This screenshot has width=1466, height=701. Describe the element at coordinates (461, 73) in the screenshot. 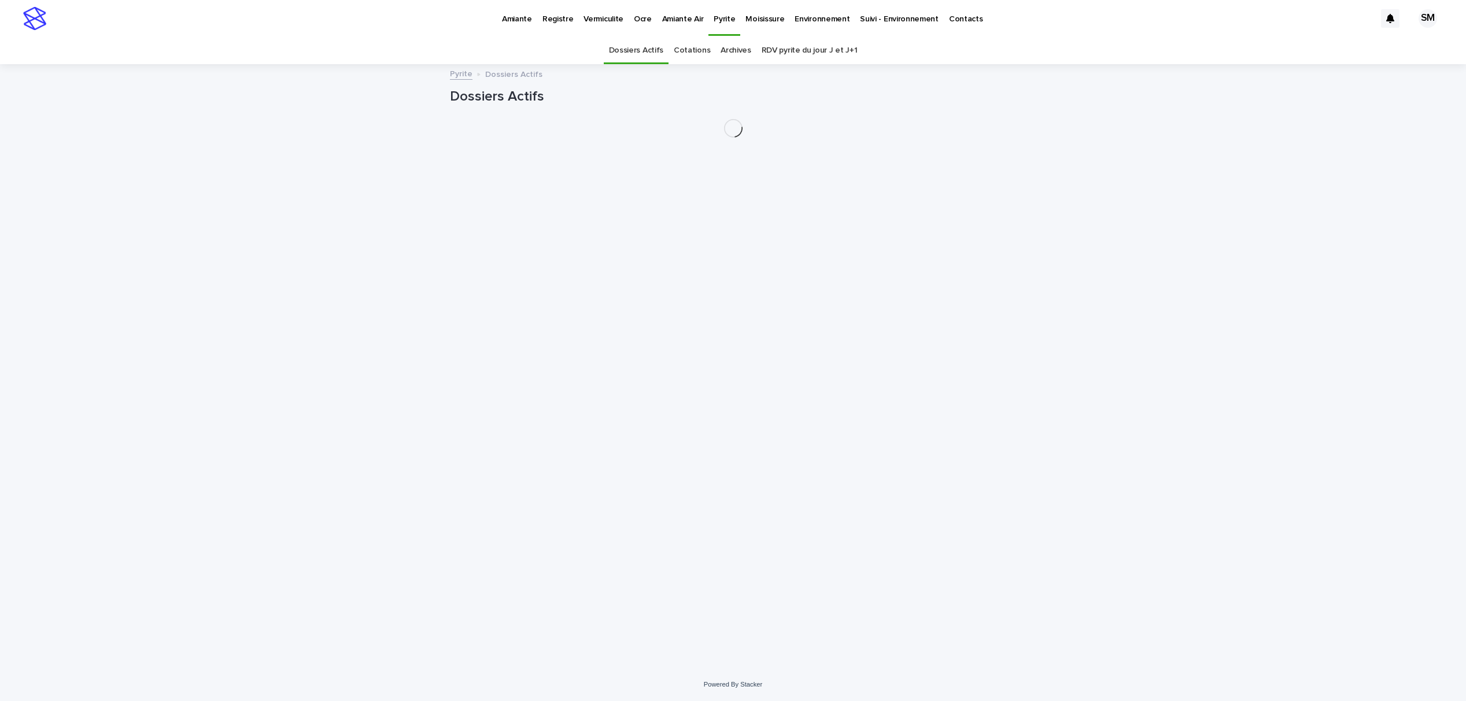

I see `a: Pyrite` at that location.